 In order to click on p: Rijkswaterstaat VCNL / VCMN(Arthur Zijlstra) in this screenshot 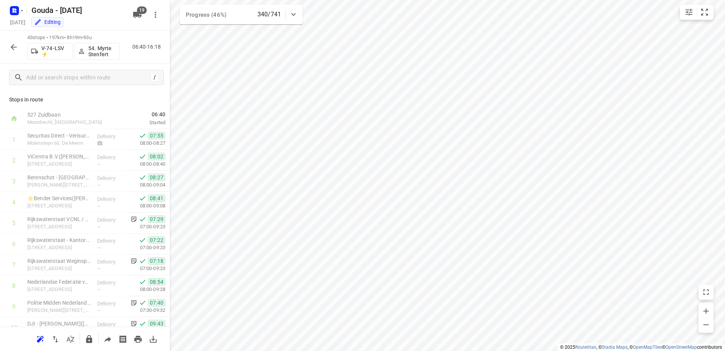, I will do `click(59, 219)`.